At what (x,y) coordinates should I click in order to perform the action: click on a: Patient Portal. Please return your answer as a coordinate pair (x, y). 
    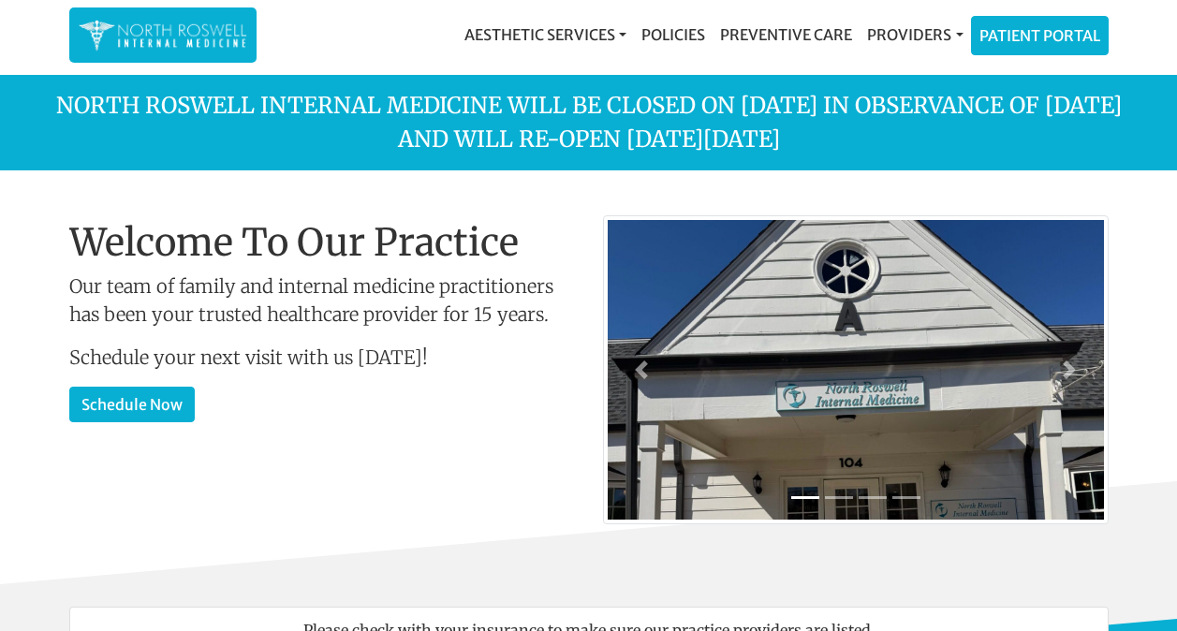
    Looking at the image, I should click on (1039, 36).